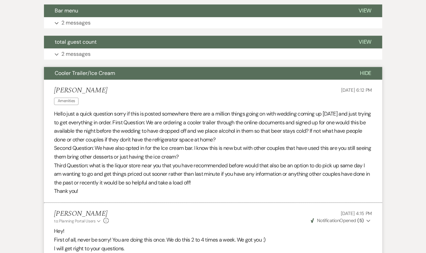  I want to click on p: First of all, never be sorry! You are doing this once. We do this 2 to 4 times a week. We got you :), so click(213, 239).